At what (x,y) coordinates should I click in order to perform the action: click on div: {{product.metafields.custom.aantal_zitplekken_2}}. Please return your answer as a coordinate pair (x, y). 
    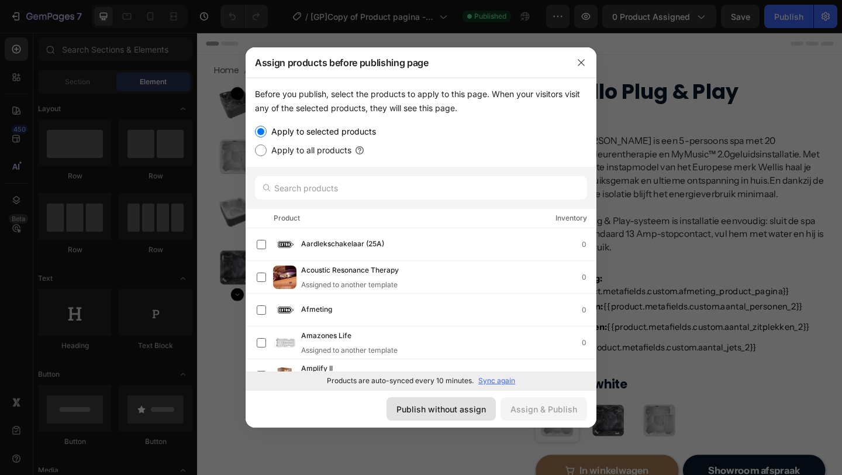
    Looking at the image, I should click on (531, 320).